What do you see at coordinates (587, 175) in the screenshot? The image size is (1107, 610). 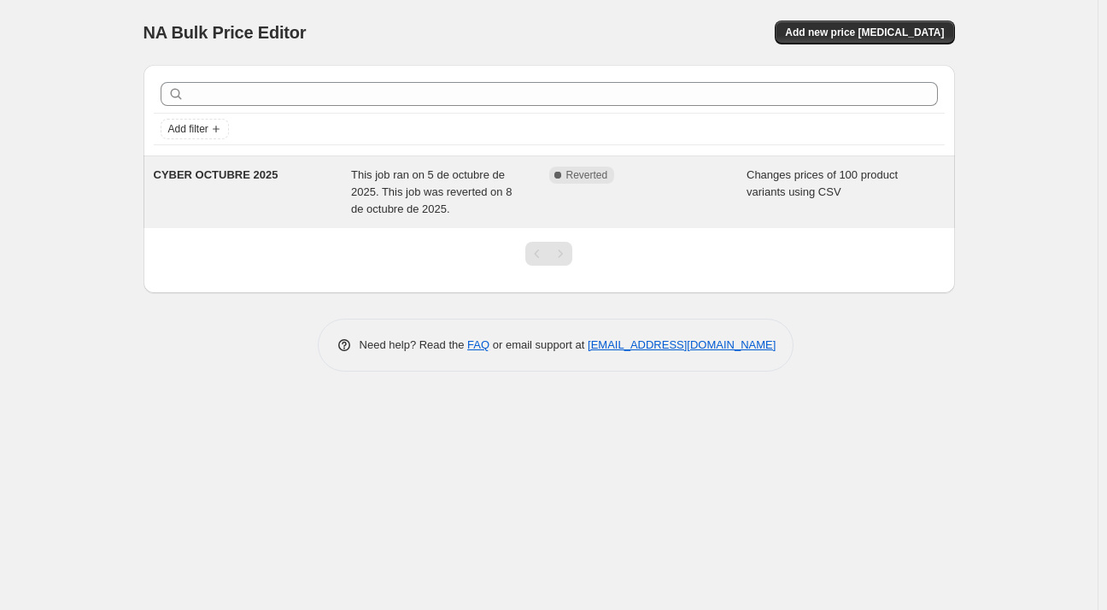 I see `span: Reverted` at bounding box center [587, 175].